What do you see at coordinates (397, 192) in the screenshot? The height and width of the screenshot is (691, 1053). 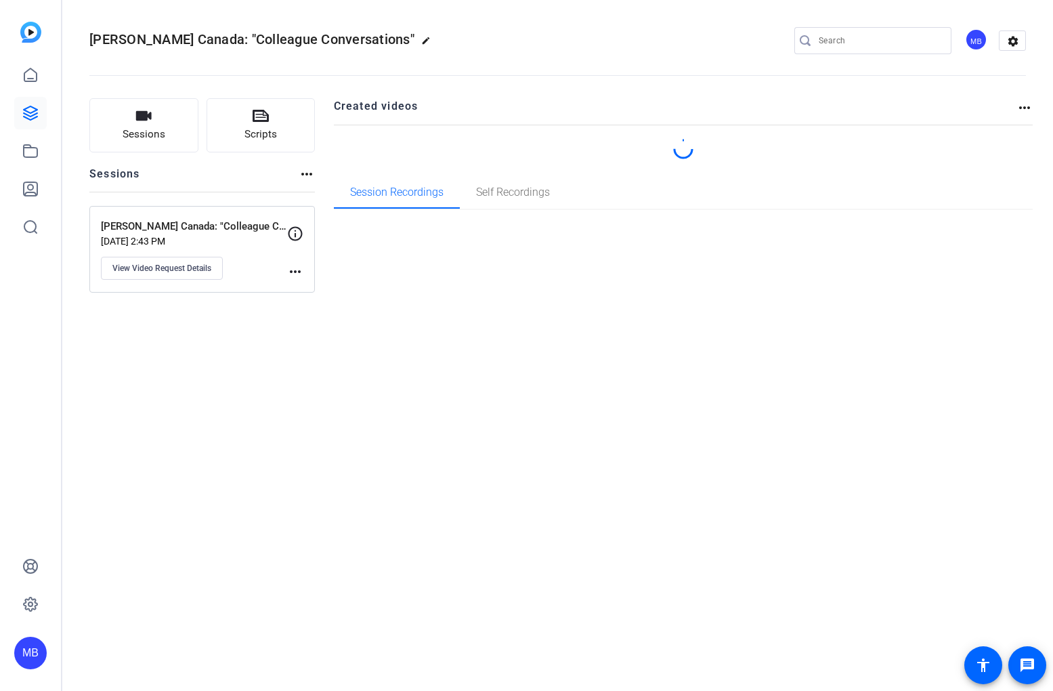 I see `span: Session Recordings` at bounding box center [397, 192].